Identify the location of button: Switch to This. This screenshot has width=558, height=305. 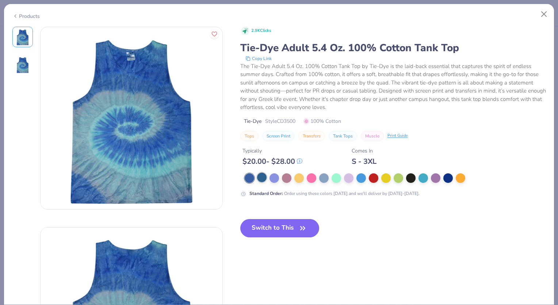
(280, 228).